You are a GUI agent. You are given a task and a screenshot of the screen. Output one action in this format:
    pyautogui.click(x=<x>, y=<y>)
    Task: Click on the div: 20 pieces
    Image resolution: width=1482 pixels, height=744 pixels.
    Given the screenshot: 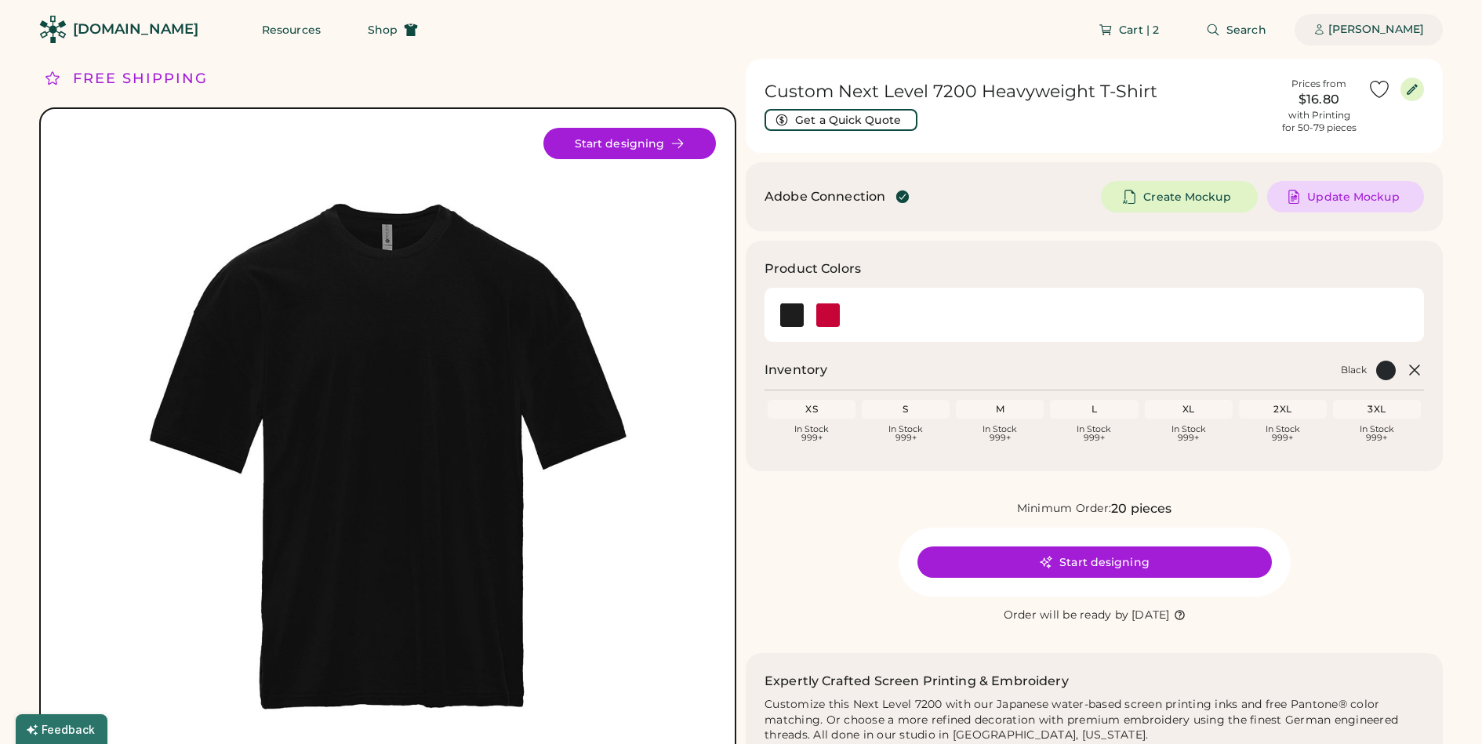 What is the action you would take?
    pyautogui.click(x=1141, y=509)
    